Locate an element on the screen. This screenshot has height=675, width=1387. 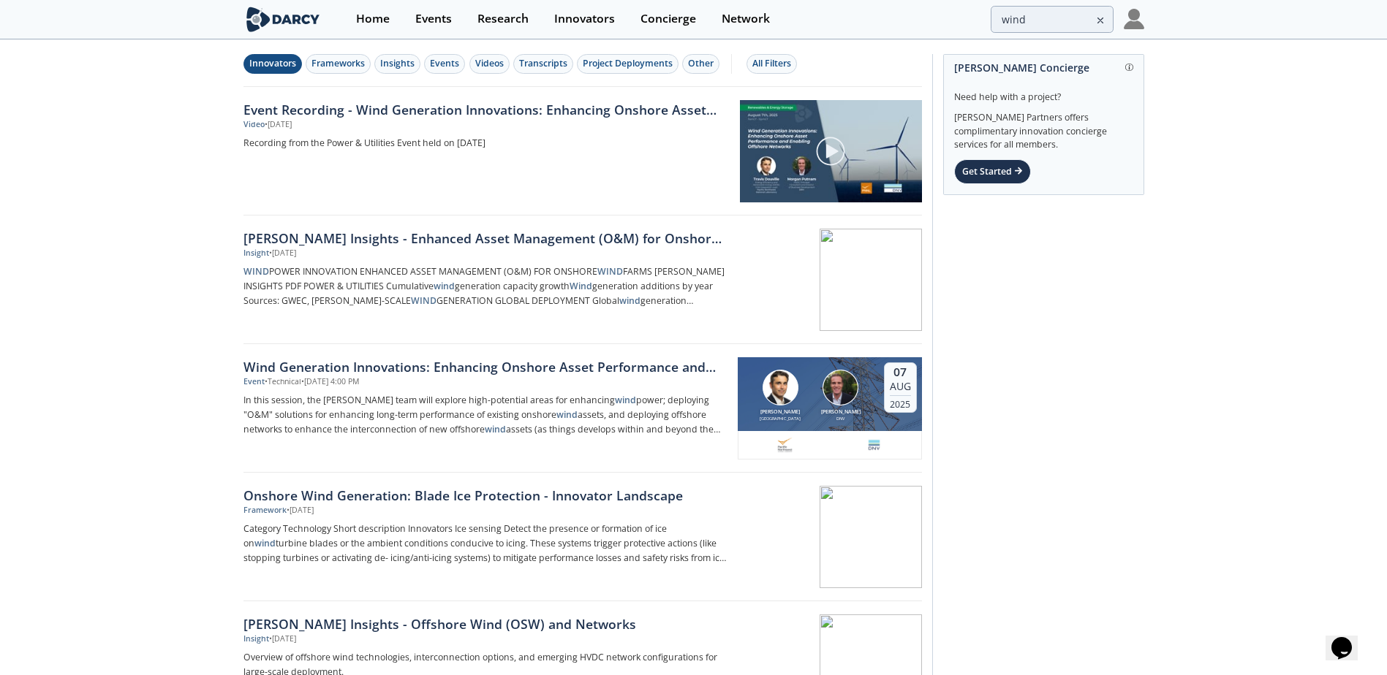
div: Other is located at coordinates (700, 64).